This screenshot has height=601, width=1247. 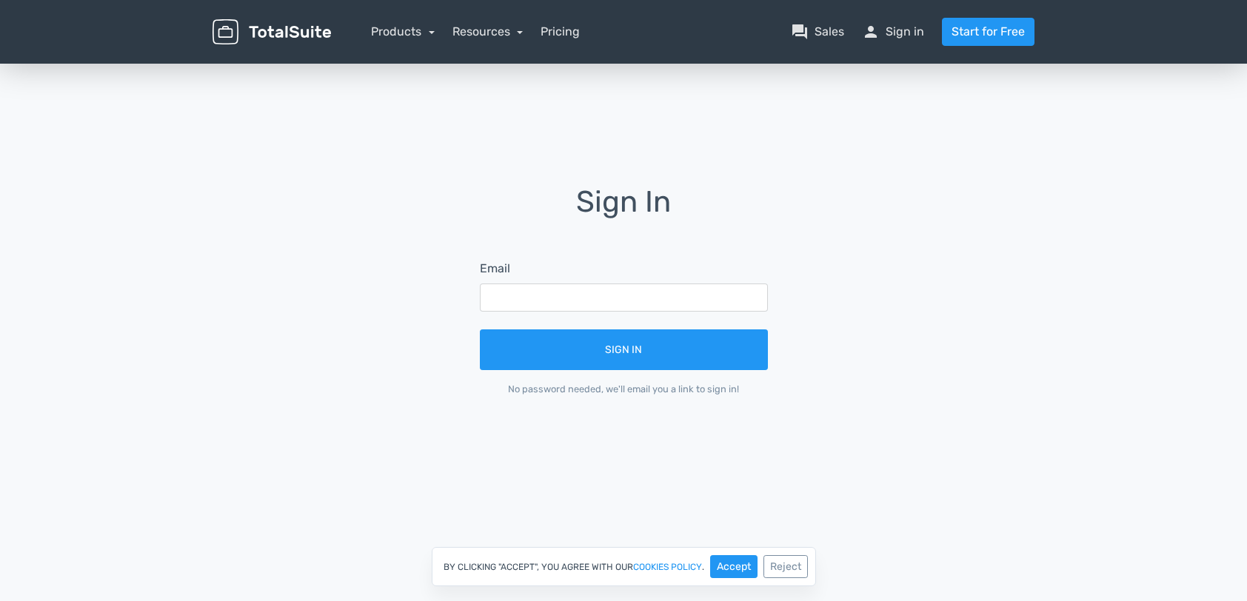 I want to click on a: Resources, so click(x=488, y=31).